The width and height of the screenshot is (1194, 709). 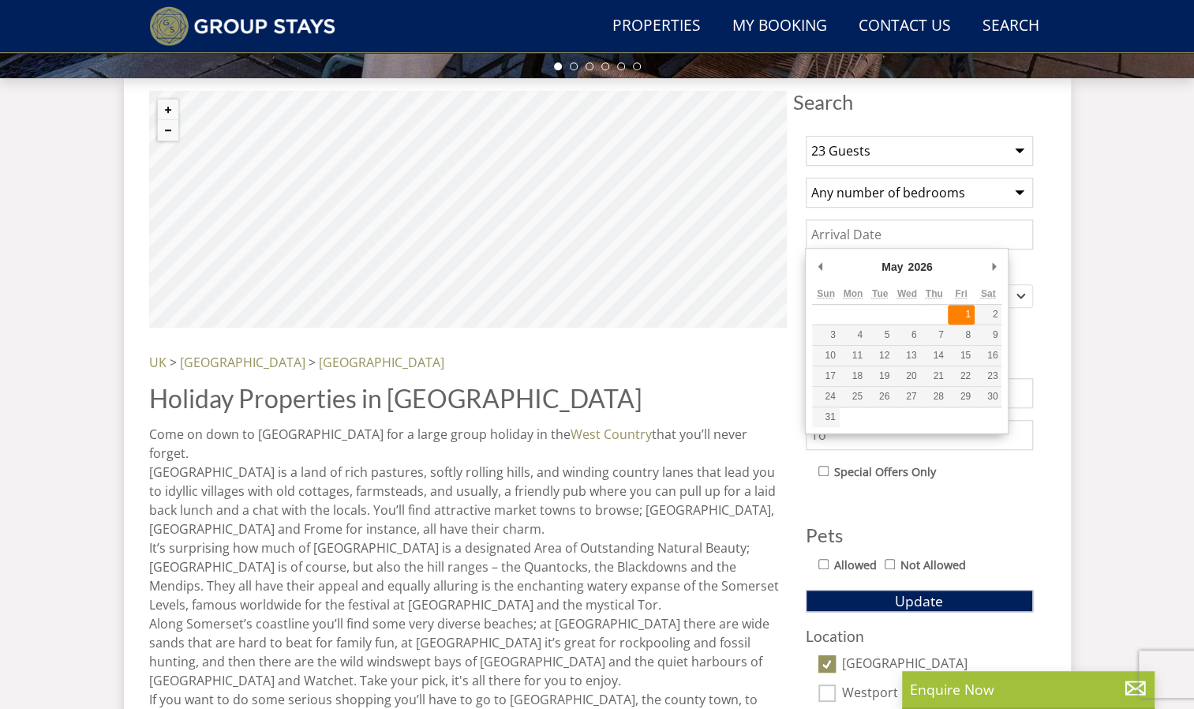 What do you see at coordinates (933, 355) in the screenshot?
I see `button: 14` at bounding box center [933, 355].